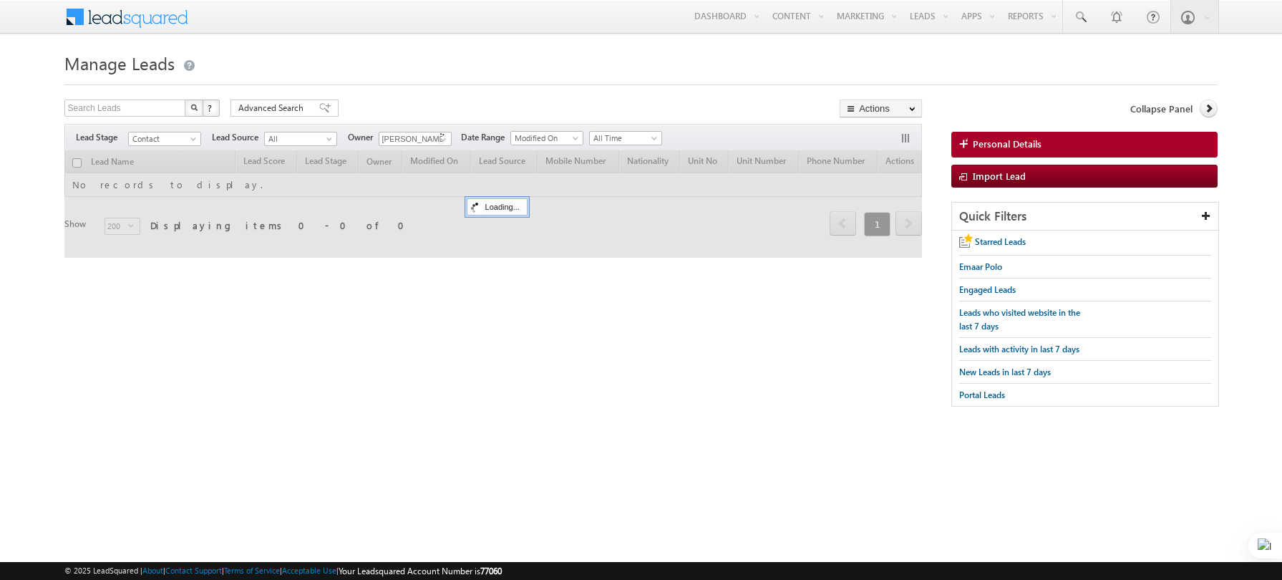 This screenshot has height=580, width=1282. Describe the element at coordinates (152, 570) in the screenshot. I see `a: About` at that location.